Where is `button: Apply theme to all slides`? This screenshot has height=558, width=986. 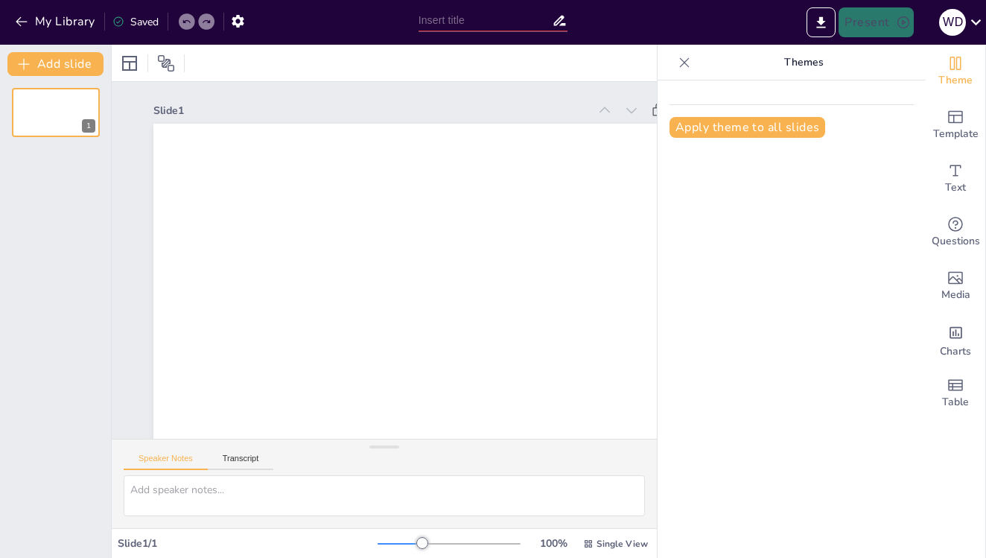 button: Apply theme to all slides is located at coordinates (747, 127).